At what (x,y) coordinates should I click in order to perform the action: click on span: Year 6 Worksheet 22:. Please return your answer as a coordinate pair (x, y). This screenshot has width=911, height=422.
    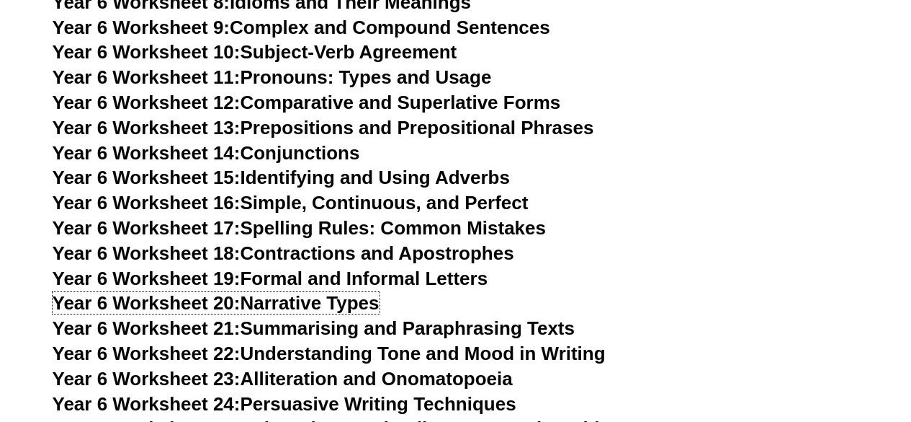
    Looking at the image, I should click on (146, 353).